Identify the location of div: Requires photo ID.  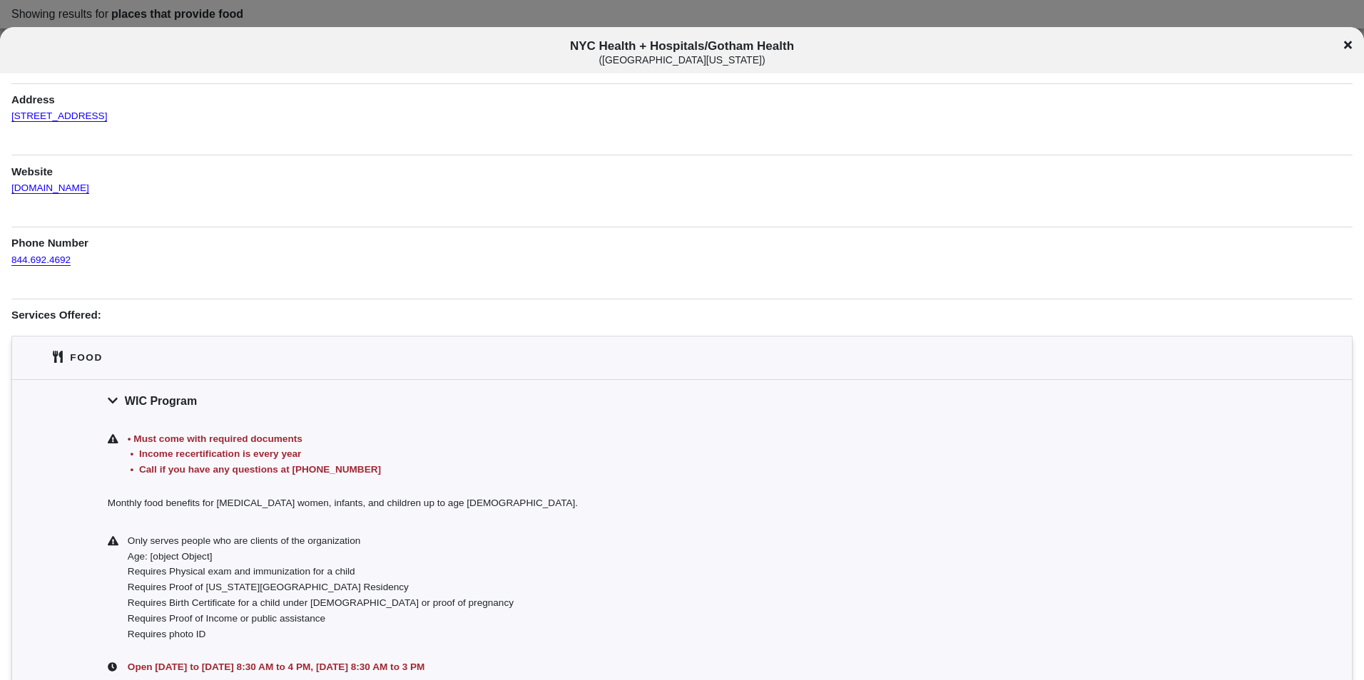
(692, 635).